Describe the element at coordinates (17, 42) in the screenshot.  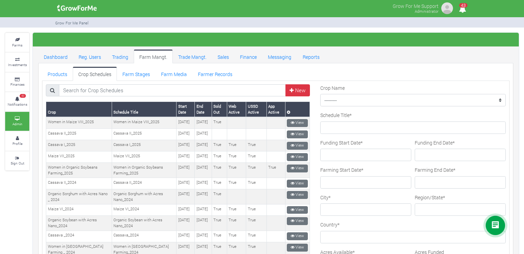
I see `a: Farms` at that location.